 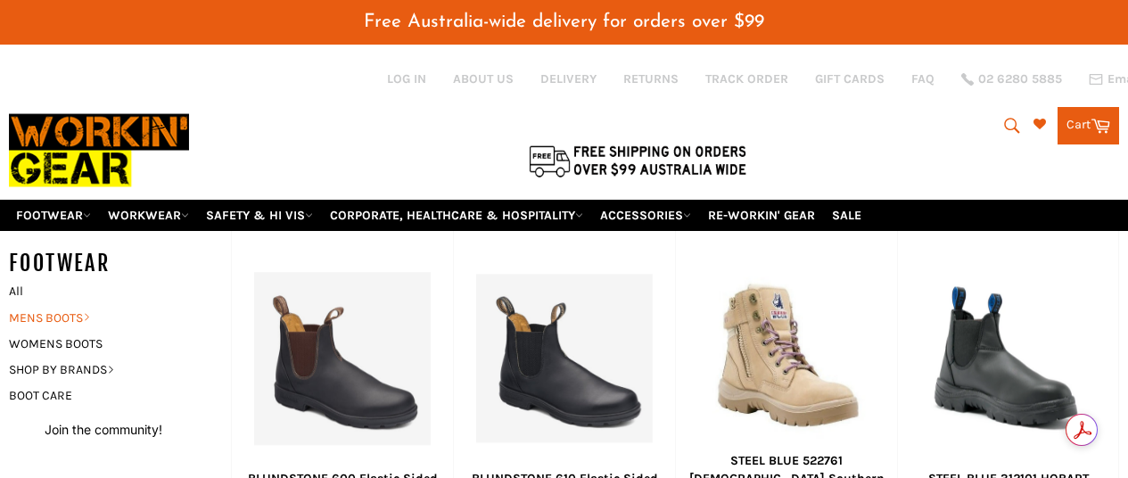 I want to click on a: FOOTWEAR, so click(x=54, y=215).